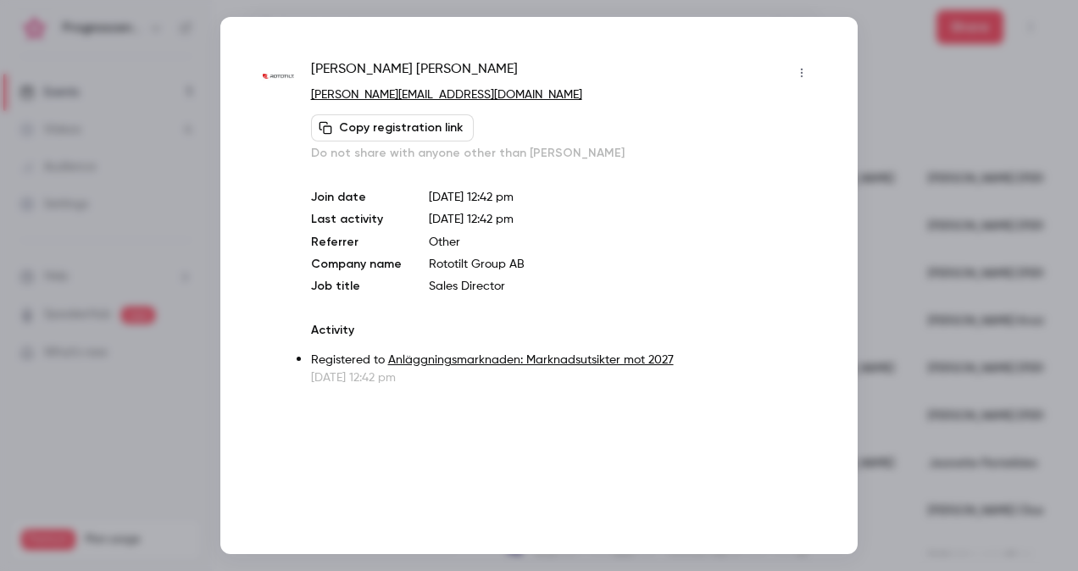 Image resolution: width=1078 pixels, height=571 pixels. What do you see at coordinates (393, 128) in the screenshot?
I see `button: Copy registration link` at bounding box center [393, 128].